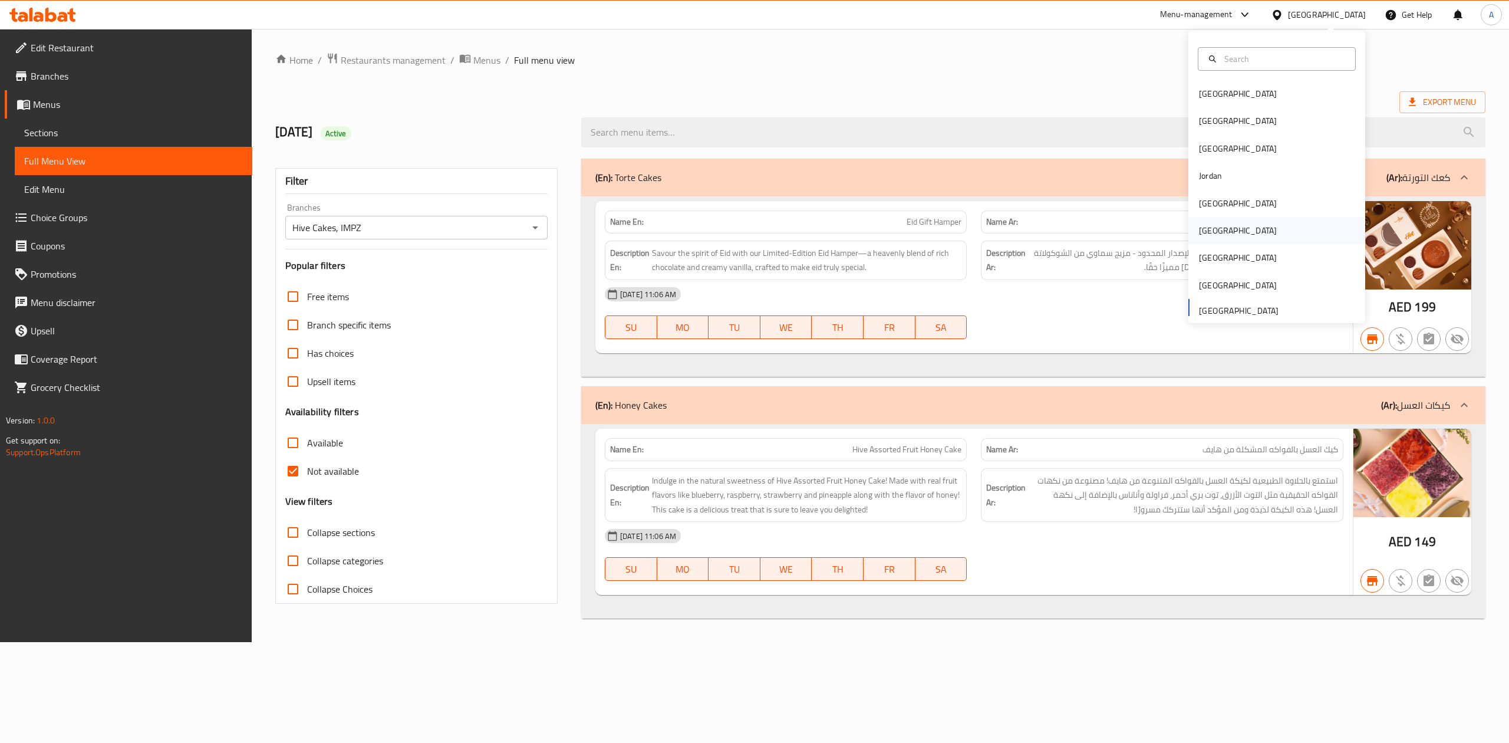  I want to click on button: Purchased item, so click(1400, 580).